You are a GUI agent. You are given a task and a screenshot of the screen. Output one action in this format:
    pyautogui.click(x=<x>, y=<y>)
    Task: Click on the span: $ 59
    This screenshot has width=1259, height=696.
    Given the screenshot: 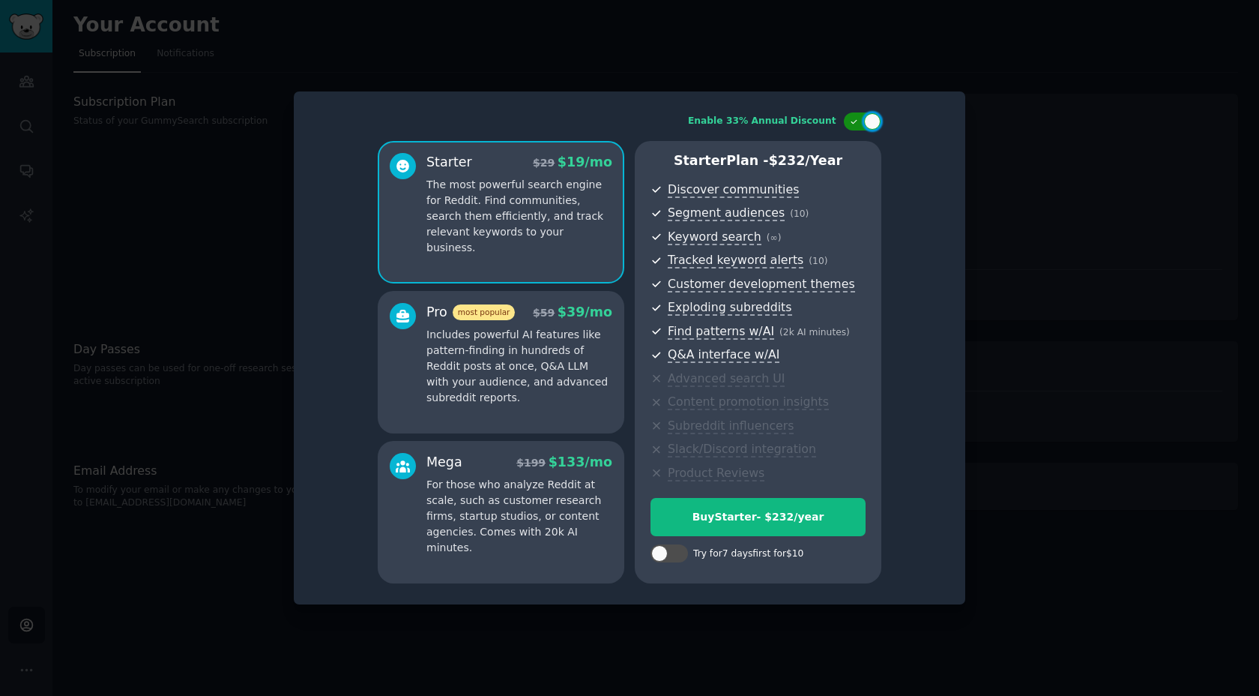 What is the action you would take?
    pyautogui.click(x=543, y=313)
    